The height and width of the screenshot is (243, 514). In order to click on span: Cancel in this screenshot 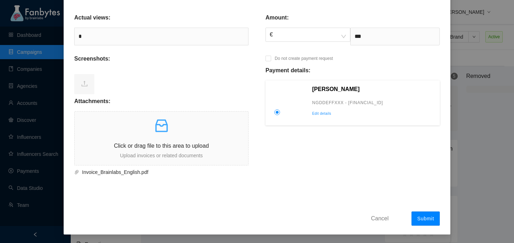, I will do `click(380, 218)`.